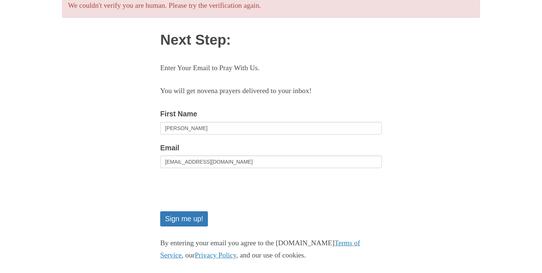 The height and width of the screenshot is (273, 542). I want to click on label: Email, so click(170, 148).